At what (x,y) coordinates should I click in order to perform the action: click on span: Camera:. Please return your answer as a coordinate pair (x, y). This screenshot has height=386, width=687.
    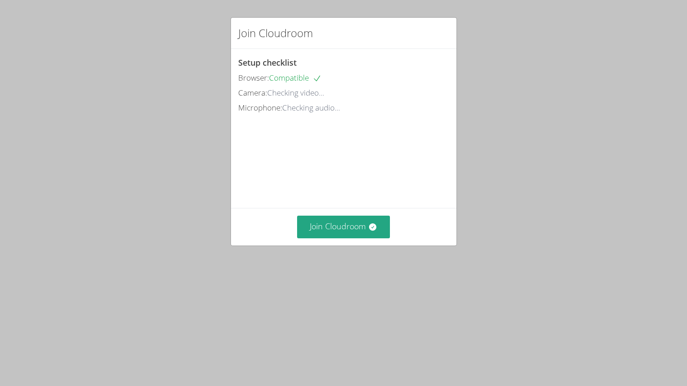
    Looking at the image, I should click on (253, 92).